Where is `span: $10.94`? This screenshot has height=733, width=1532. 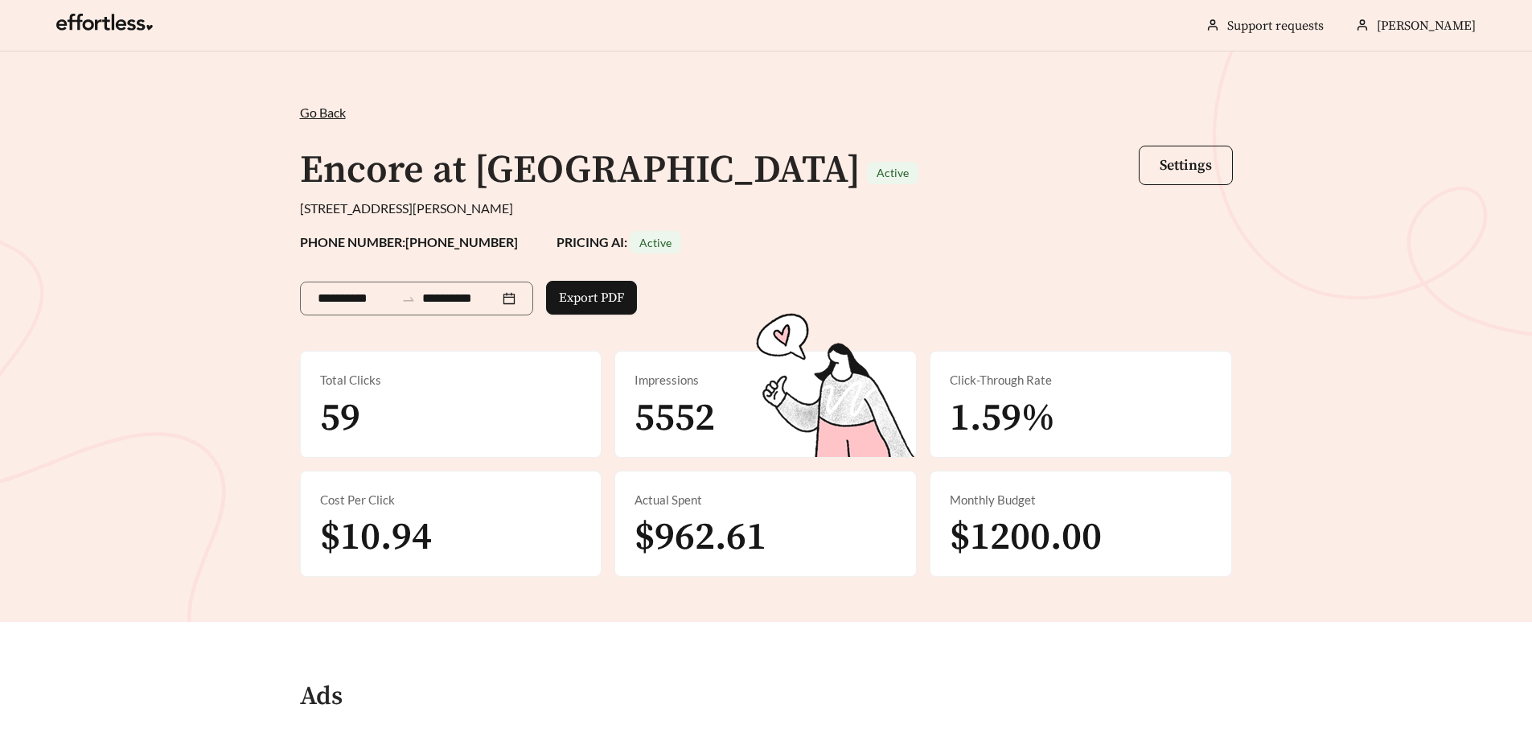
span: $10.94 is located at coordinates (376, 537).